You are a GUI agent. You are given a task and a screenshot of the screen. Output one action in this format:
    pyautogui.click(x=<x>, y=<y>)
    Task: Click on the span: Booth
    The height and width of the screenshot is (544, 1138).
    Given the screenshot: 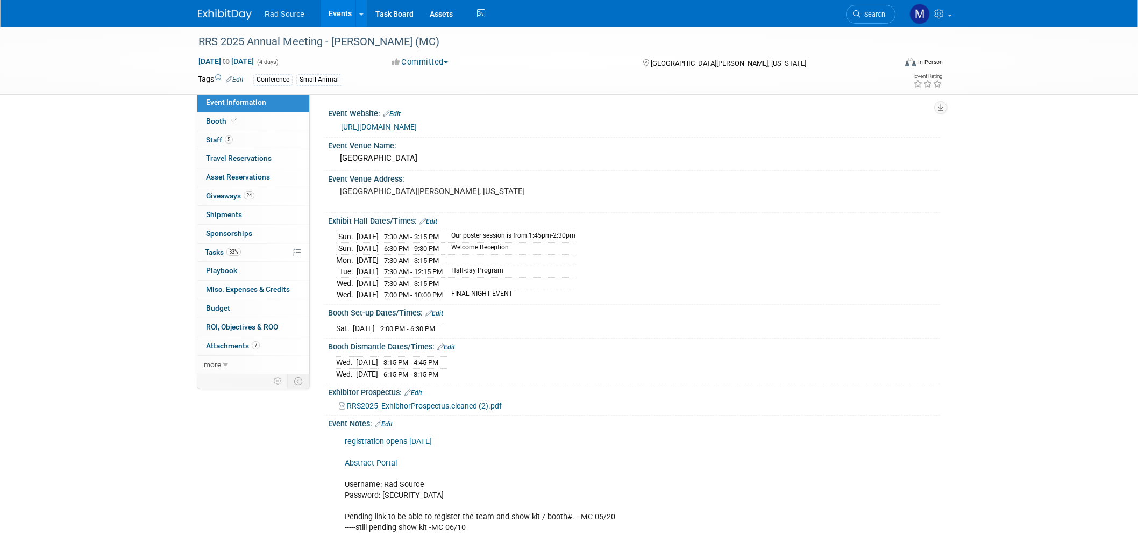 What is the action you would take?
    pyautogui.click(x=222, y=121)
    